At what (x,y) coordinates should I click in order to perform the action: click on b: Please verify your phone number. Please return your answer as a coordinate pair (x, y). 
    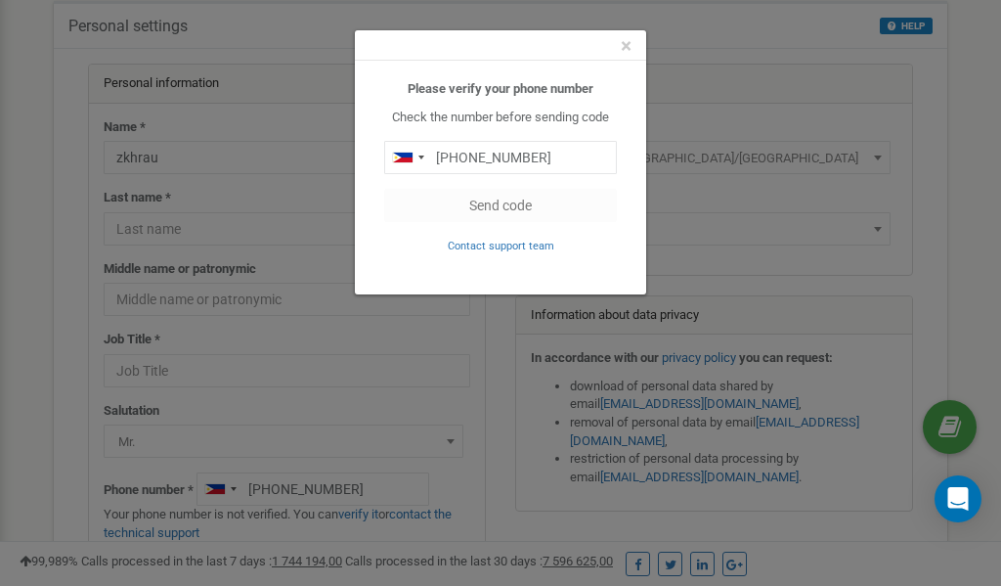
    Looking at the image, I should click on (501, 88).